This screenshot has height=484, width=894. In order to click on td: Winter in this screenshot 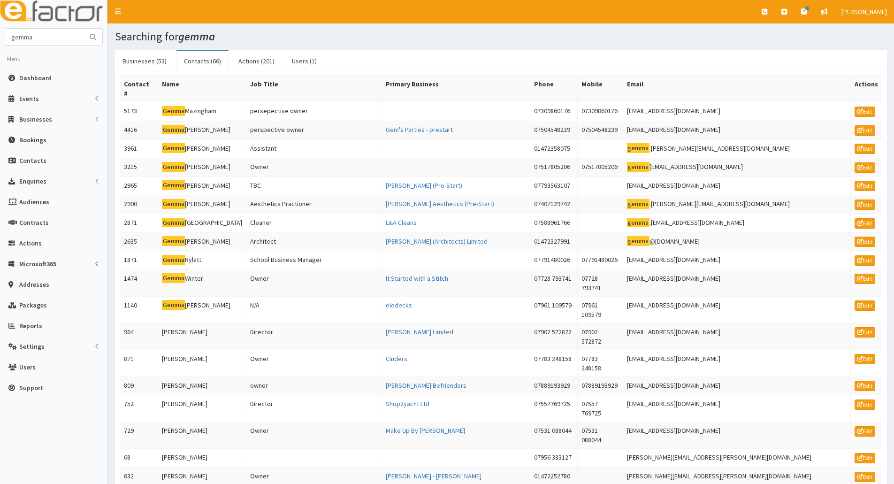, I will do `click(202, 282)`.